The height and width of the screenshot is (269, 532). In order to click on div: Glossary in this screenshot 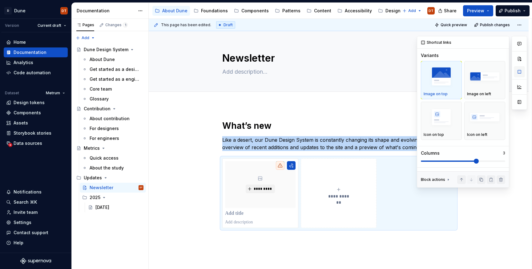, I will do `click(99, 99)`.